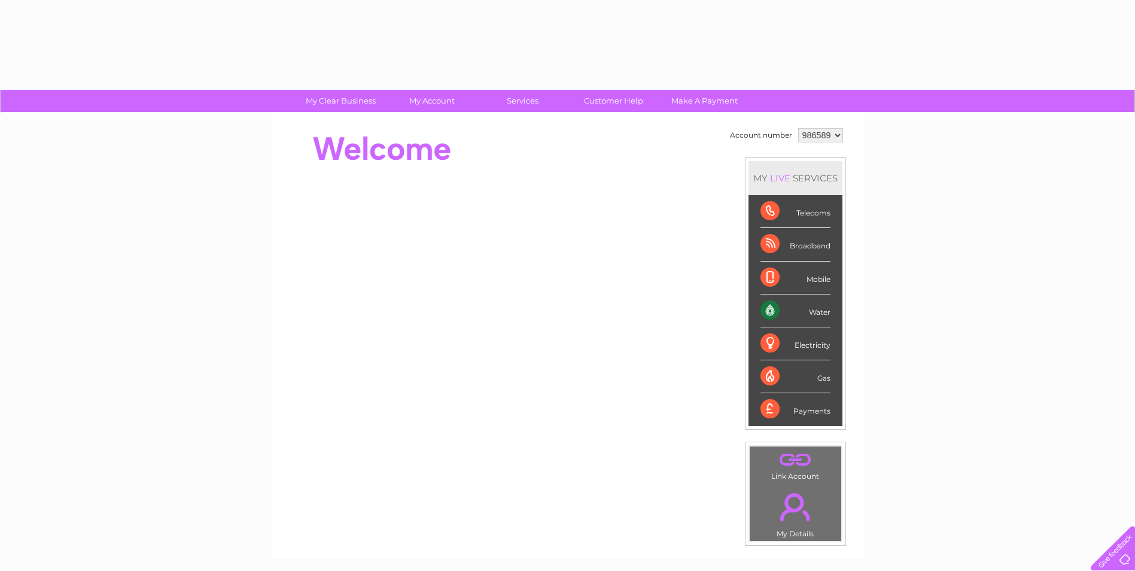  I want to click on div: MY SERVICES, so click(795, 178).